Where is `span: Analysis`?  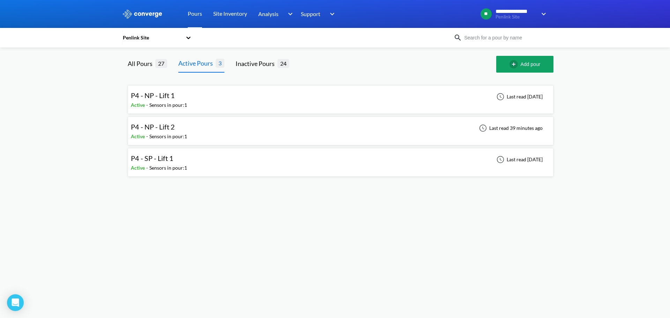 span: Analysis is located at coordinates (268, 14).